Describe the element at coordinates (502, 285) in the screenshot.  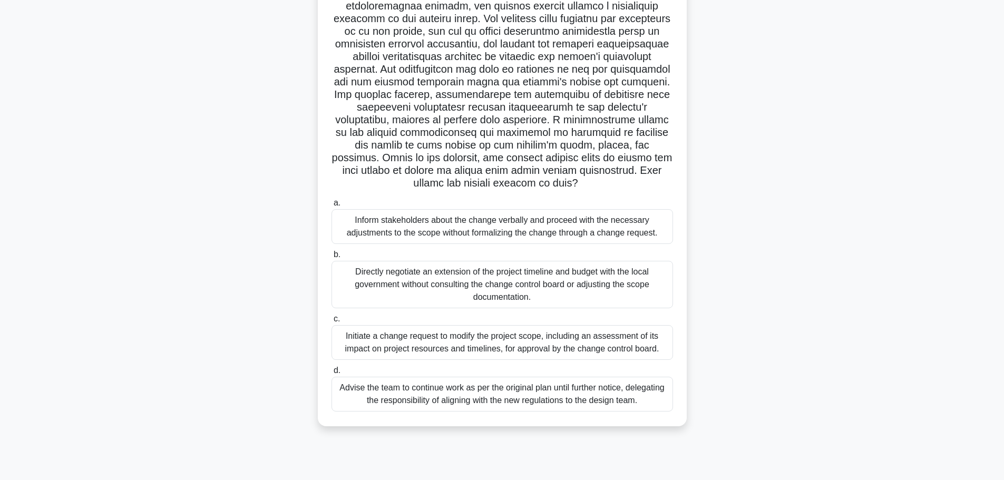
I see `div: Directly negotiate an extension of the project timeline and budget with the local government with...` at that location.